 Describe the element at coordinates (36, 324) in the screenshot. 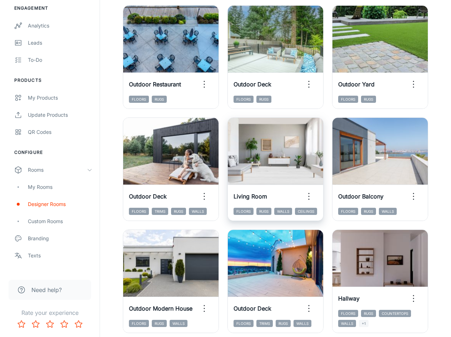

I see `button: Rate 2 star` at that location.